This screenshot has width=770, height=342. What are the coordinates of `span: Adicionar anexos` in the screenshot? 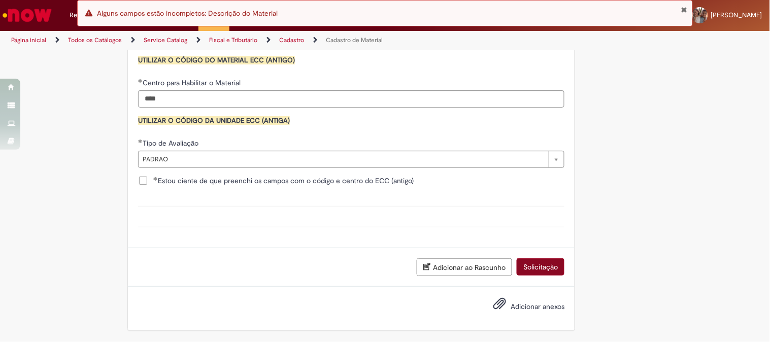 It's located at (537, 307).